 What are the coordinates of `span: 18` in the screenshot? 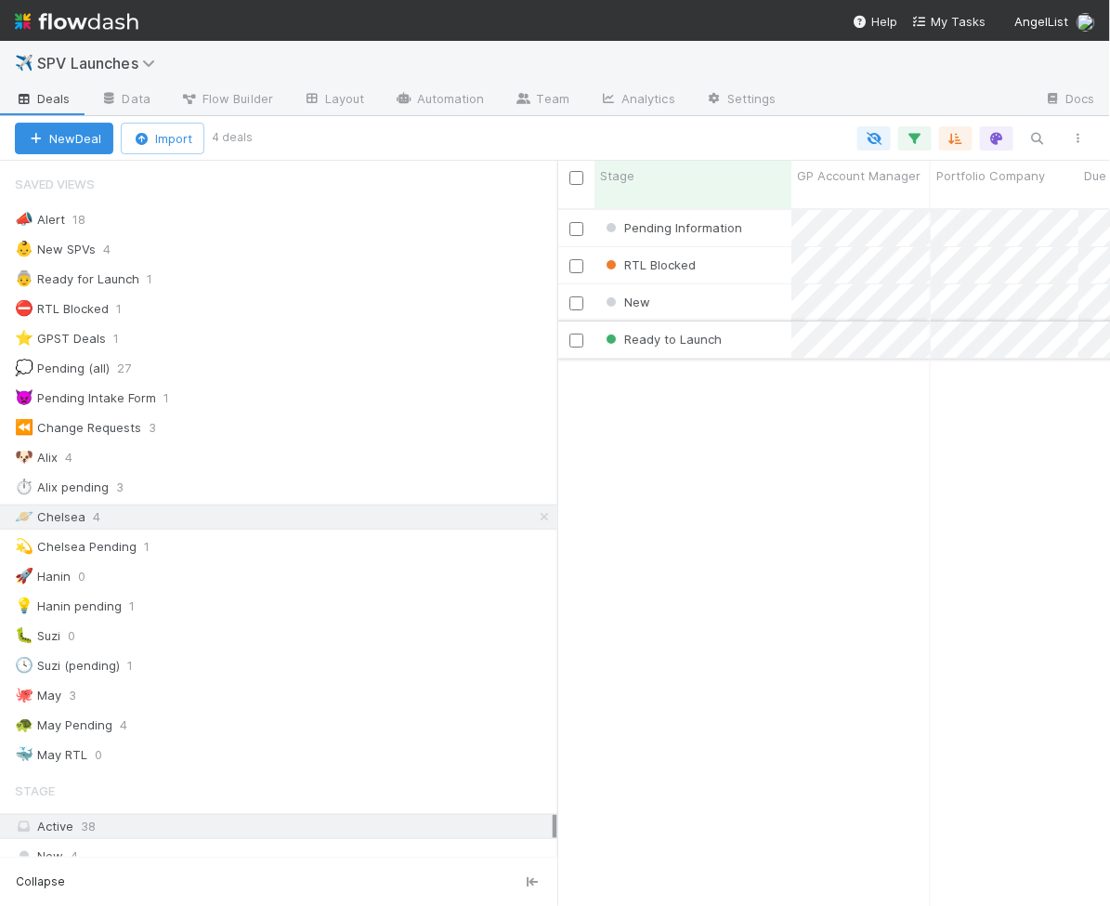 It's located at (88, 219).